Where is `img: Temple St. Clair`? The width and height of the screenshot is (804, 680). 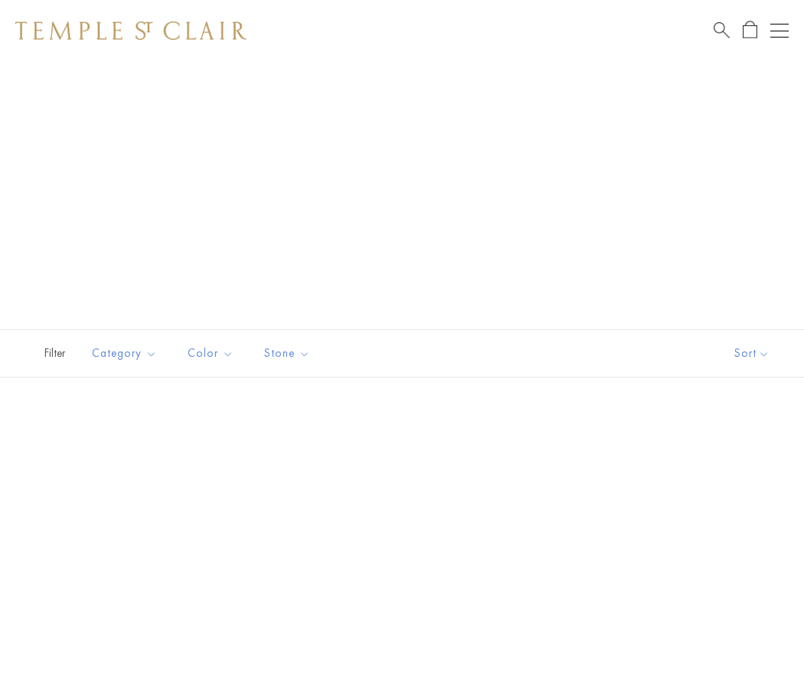
img: Temple St. Clair is located at coordinates (131, 31).